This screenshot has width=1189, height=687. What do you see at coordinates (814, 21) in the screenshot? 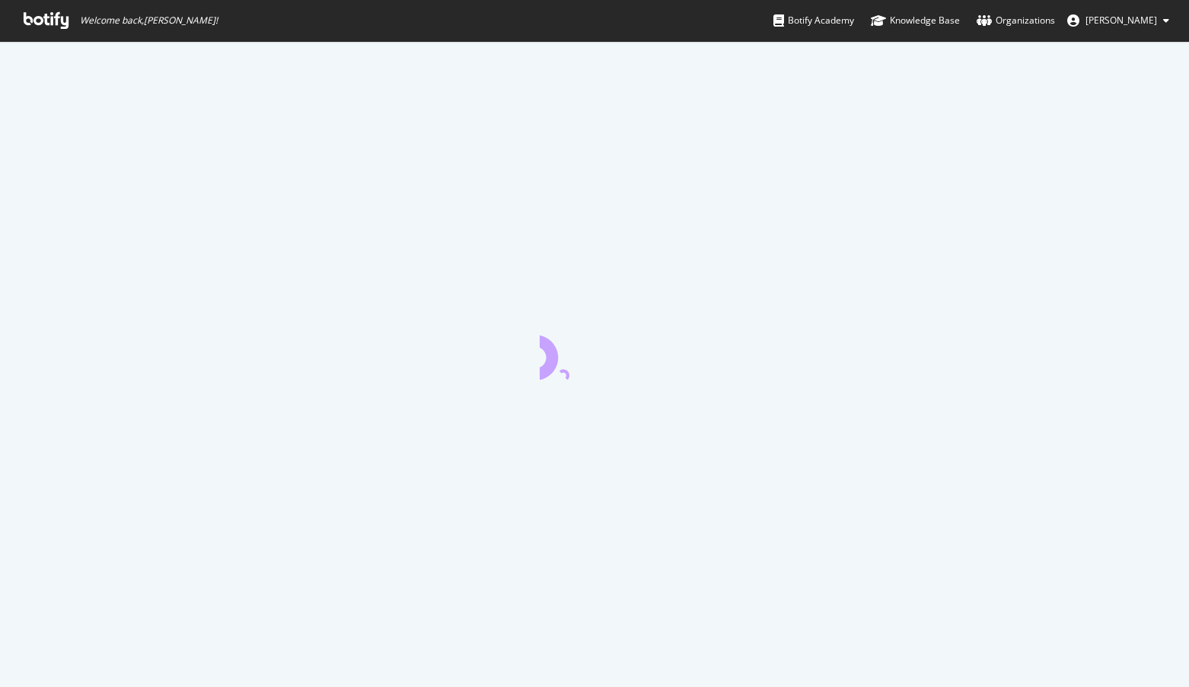
I see `div: Botify Academy` at bounding box center [814, 21].